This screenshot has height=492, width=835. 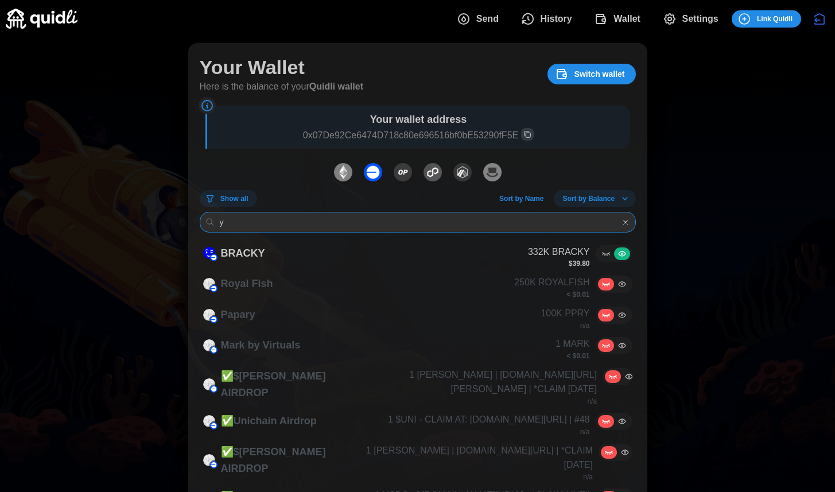 What do you see at coordinates (579, 263) in the screenshot?
I see `strong: $39.80` at bounding box center [579, 263].